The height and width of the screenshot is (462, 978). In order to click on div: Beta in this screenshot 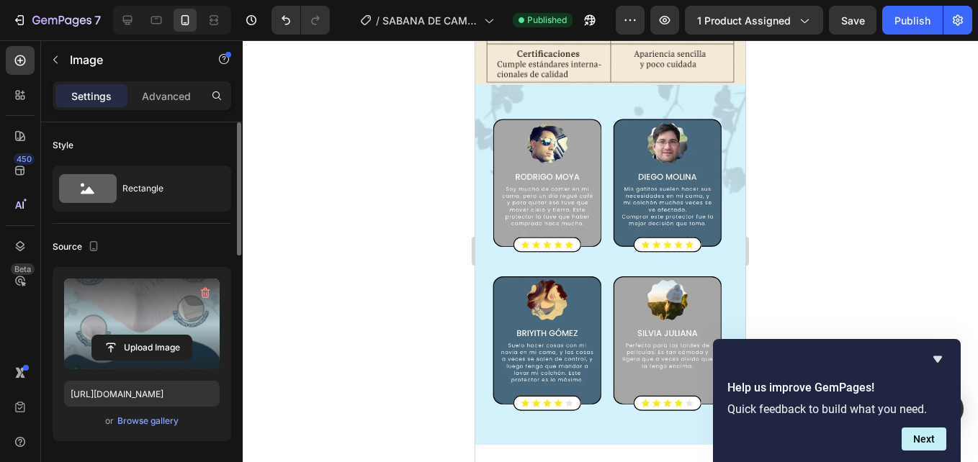, I will do `click(22, 269)`.